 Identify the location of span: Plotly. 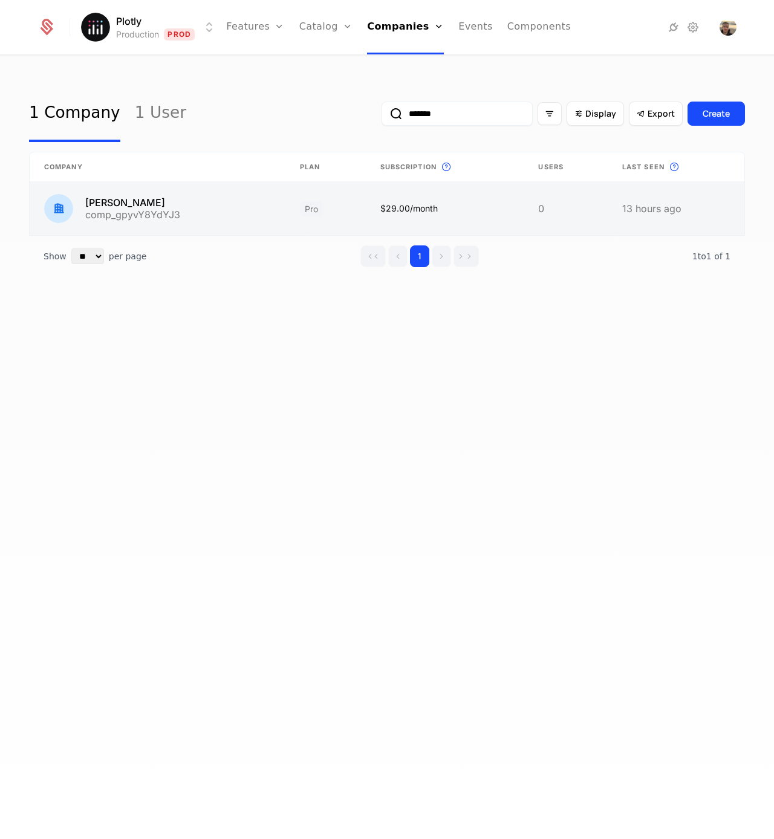
(129, 21).